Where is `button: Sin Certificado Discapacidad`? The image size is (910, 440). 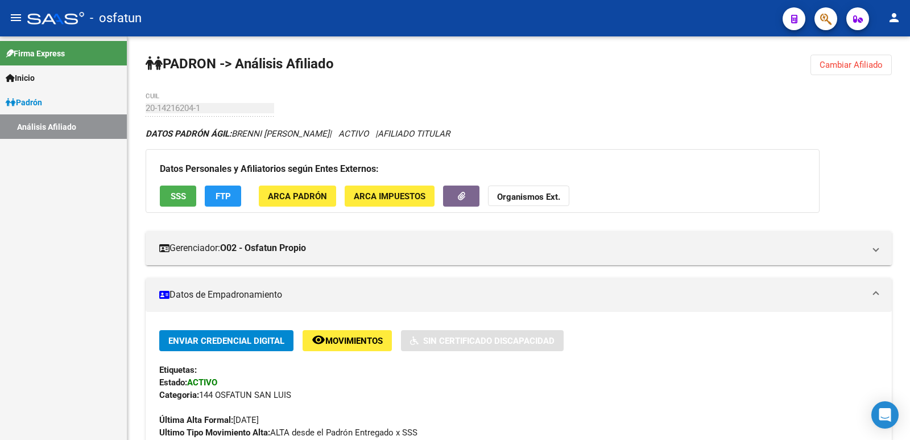
button: Sin Certificado Discapacidad is located at coordinates (483, 340).